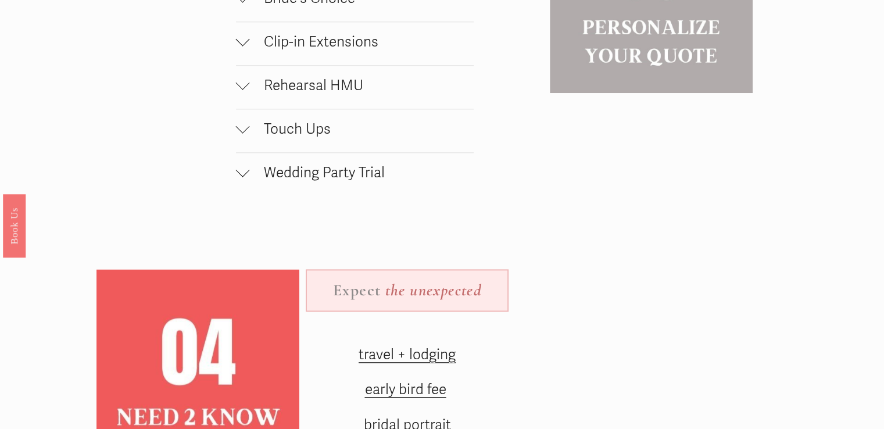 This screenshot has width=884, height=429. What do you see at coordinates (405, 390) in the screenshot?
I see `a: early bird fee` at bounding box center [405, 390].